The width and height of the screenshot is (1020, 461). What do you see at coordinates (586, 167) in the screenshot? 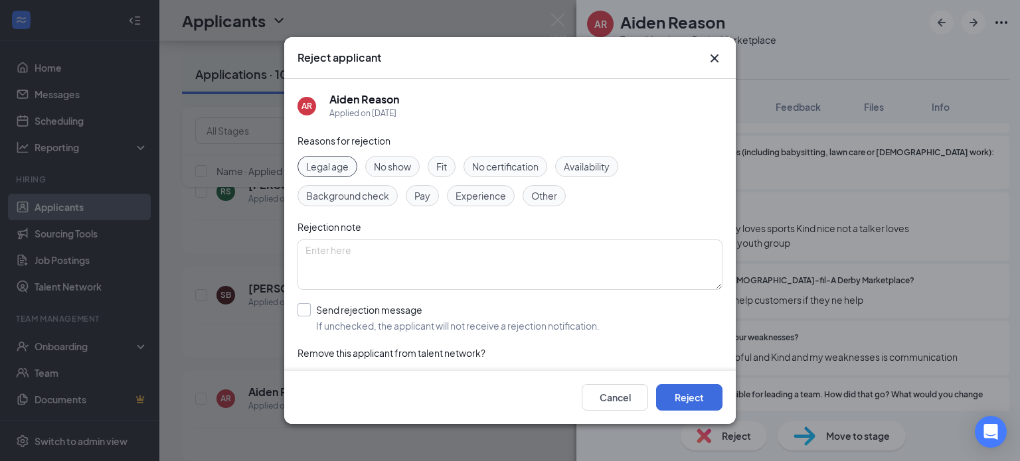
I see `span: Availability` at bounding box center [586, 167].